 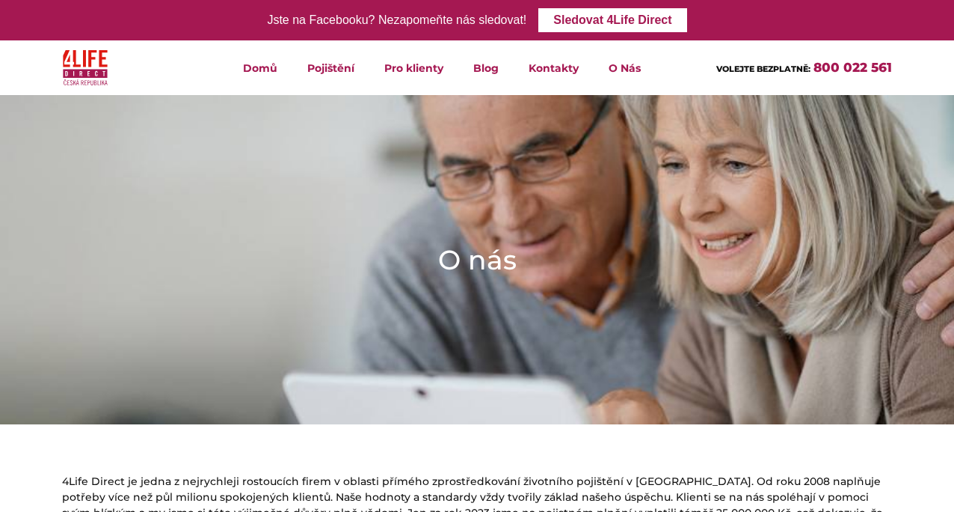 I want to click on a: Blog, so click(x=486, y=67).